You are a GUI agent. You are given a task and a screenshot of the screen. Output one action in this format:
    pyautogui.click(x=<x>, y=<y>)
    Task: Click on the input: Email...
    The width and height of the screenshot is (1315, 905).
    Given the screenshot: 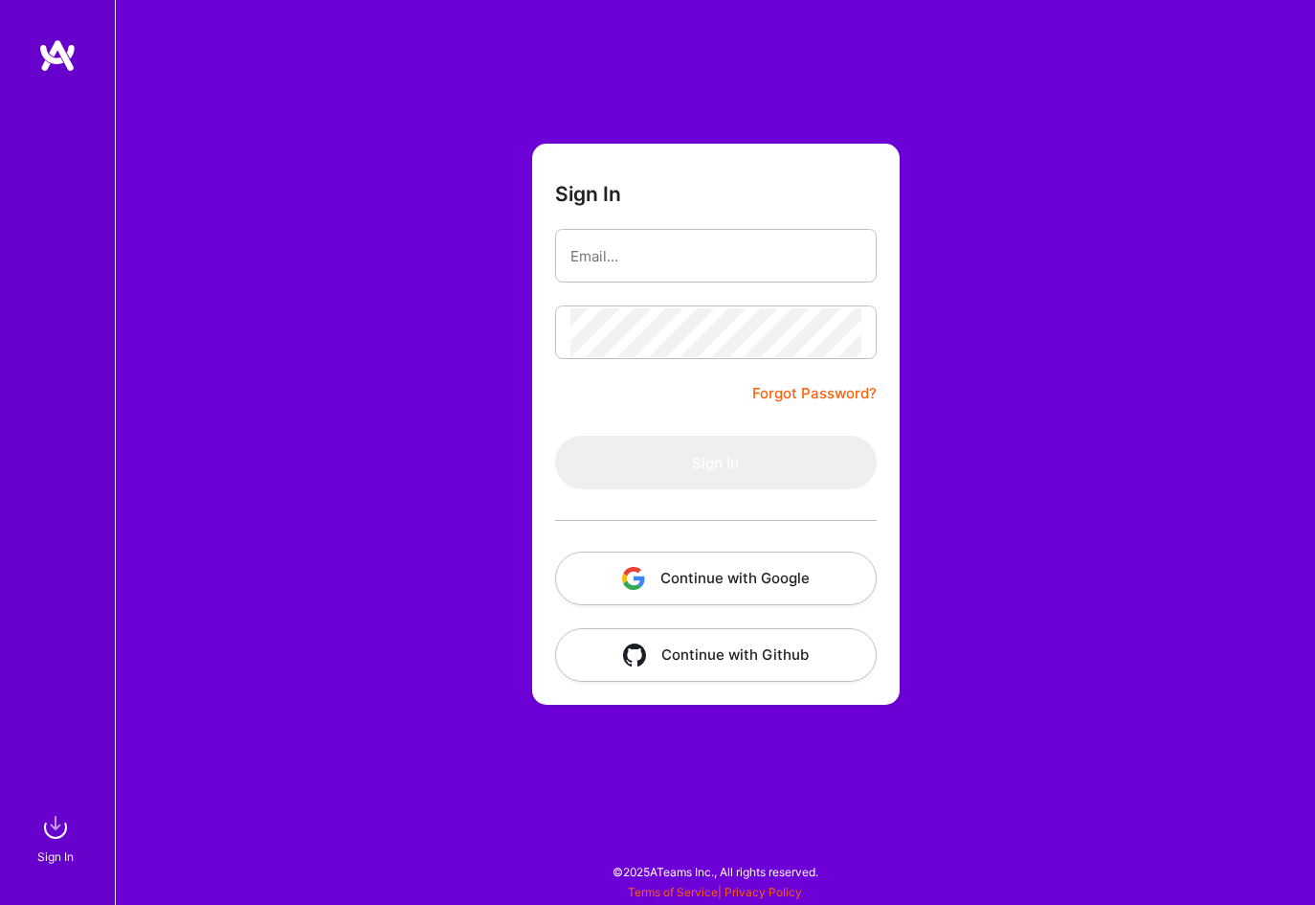 What is the action you would take?
    pyautogui.click(x=716, y=256)
    